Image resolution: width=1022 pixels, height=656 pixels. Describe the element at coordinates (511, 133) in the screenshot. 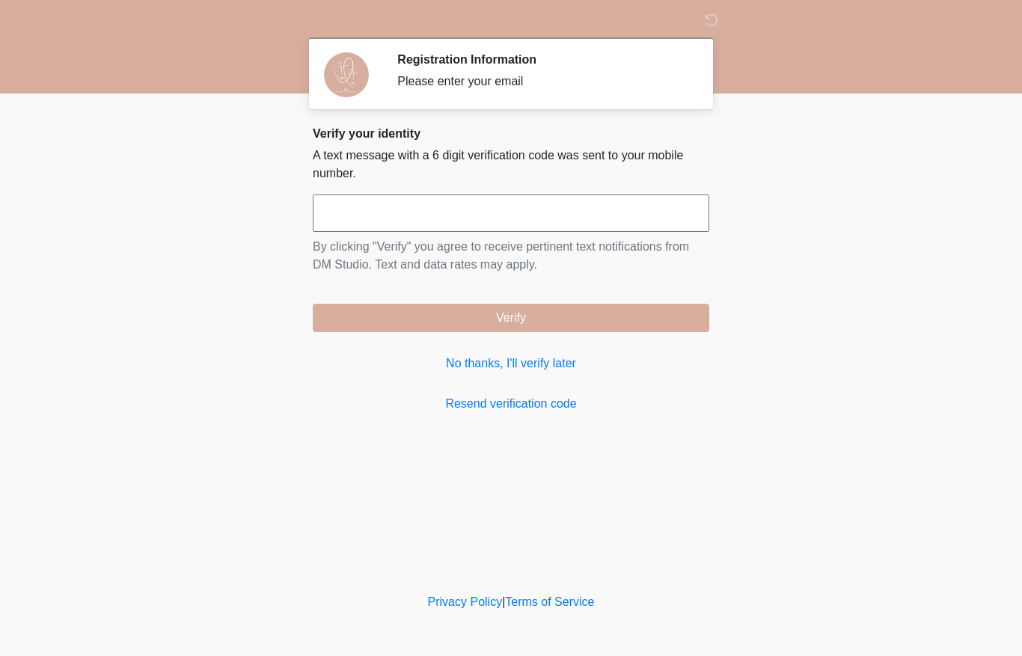

I see `h2: Verify your identity` at that location.